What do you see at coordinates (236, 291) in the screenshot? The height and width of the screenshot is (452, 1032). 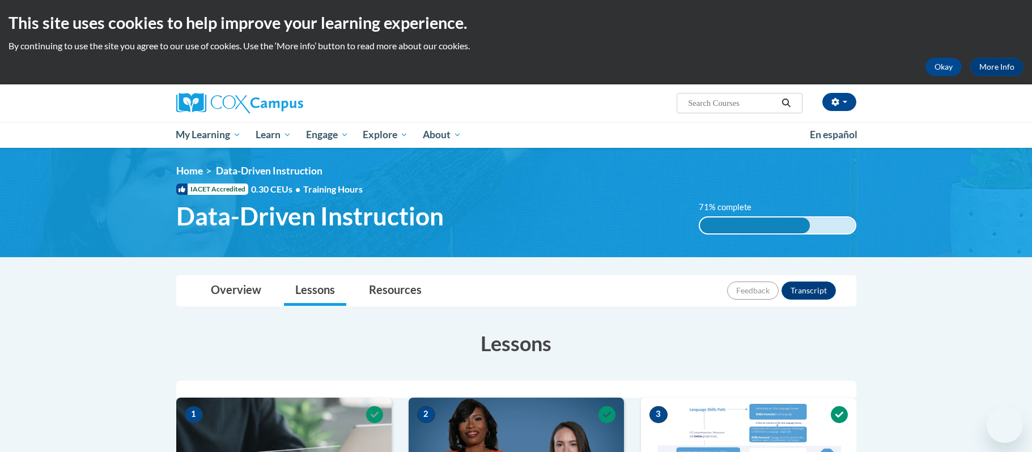 I see `a: Overview` at bounding box center [236, 291].